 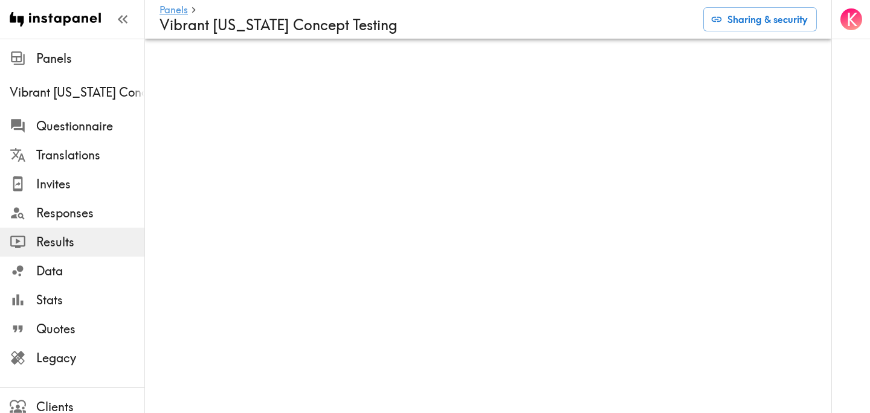 What do you see at coordinates (852, 19) in the screenshot?
I see `button: K` at bounding box center [852, 19].